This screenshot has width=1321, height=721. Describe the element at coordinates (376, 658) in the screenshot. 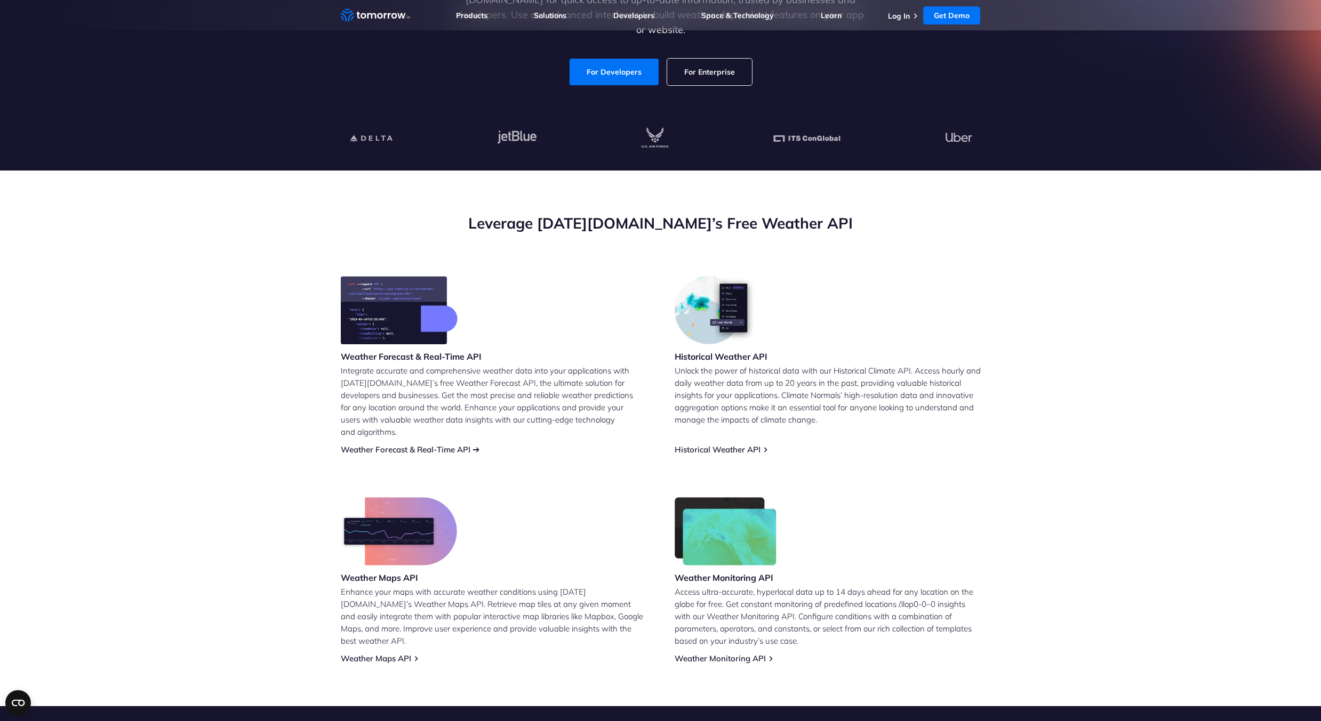

I see `a: Weather Maps API` at that location.